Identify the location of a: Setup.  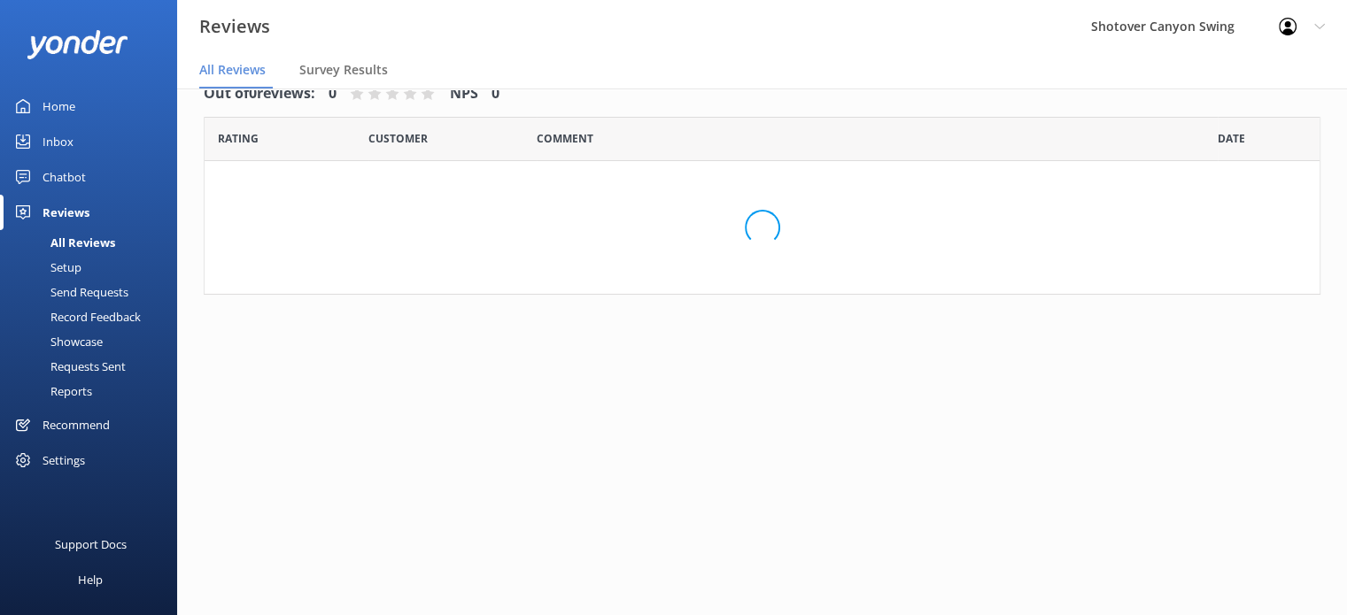
(94, 267).